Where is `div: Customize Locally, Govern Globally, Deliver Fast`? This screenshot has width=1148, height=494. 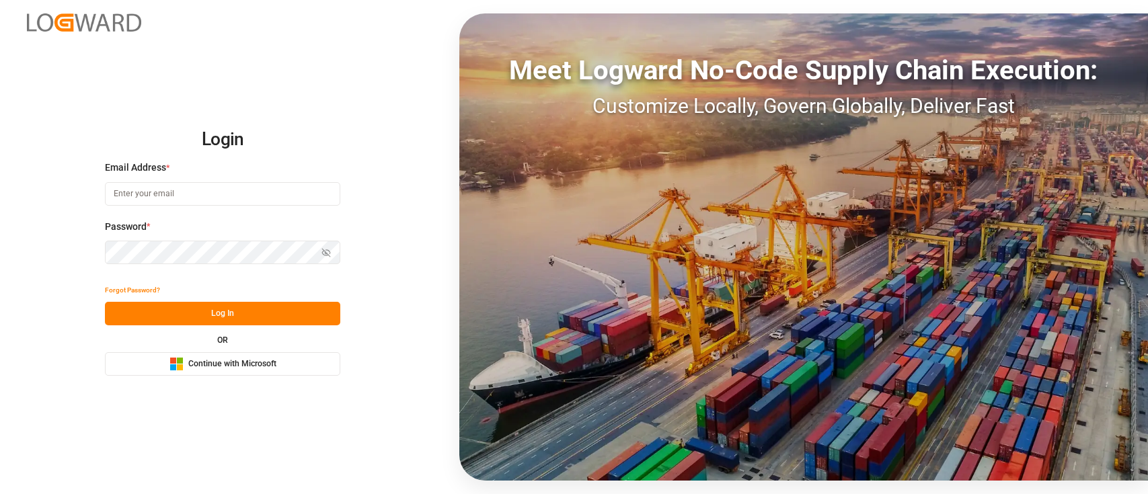
div: Customize Locally, Govern Globally, Deliver Fast is located at coordinates (804, 106).